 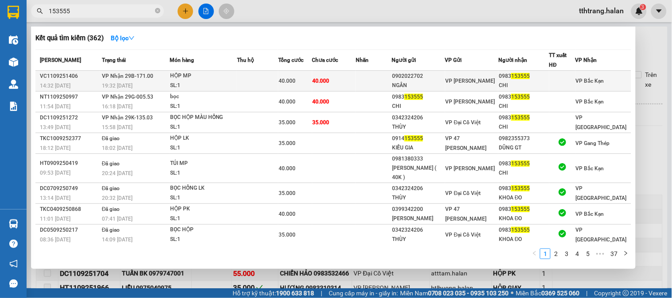 I want to click on li: 4, so click(x=577, y=254).